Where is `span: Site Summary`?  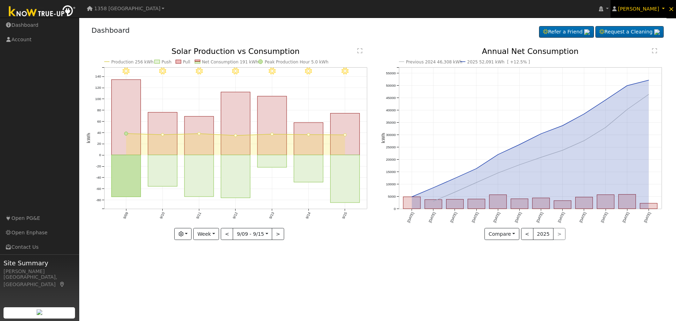
span: Site Summary is located at coordinates (39, 263).